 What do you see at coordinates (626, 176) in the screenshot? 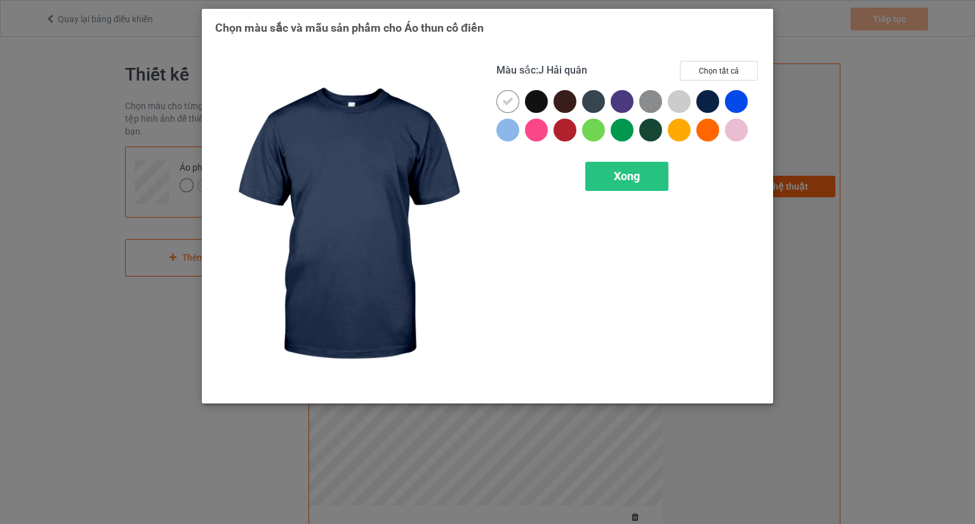
I see `font: Xong` at bounding box center [626, 176].